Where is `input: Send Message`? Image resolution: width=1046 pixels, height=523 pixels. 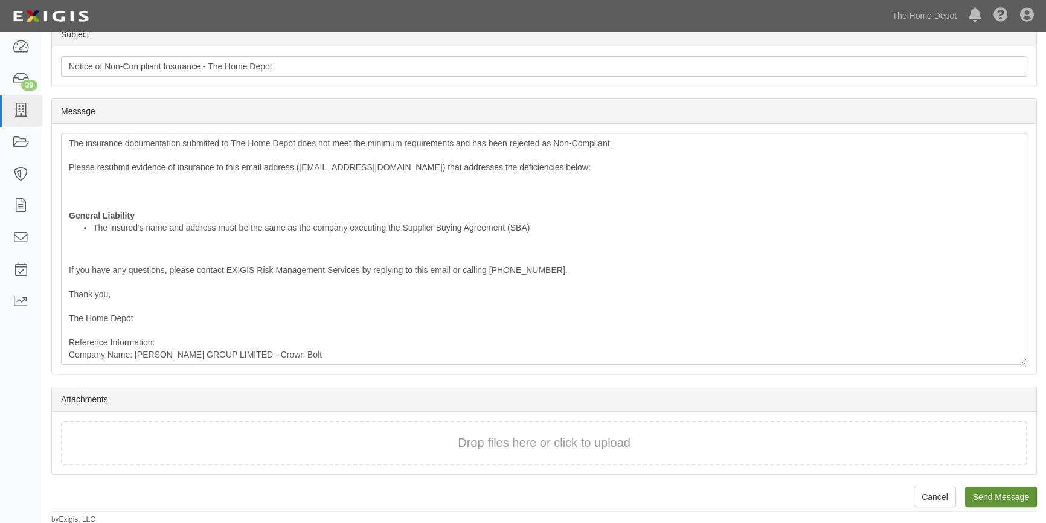
input: Send Message is located at coordinates (1001, 497).